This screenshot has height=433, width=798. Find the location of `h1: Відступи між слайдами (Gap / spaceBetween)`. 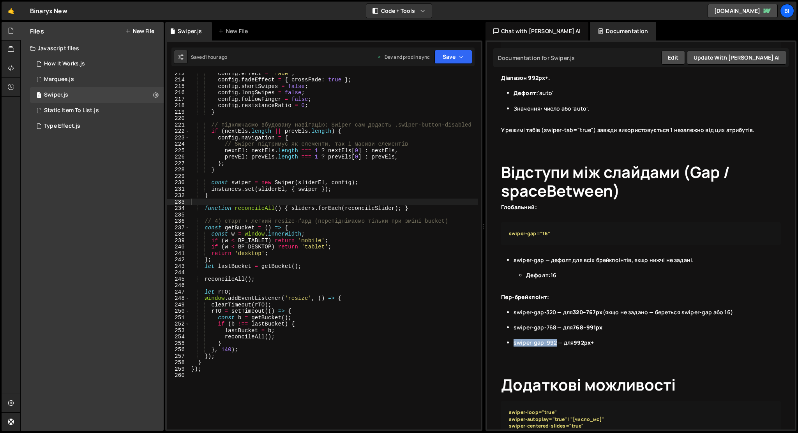

h1: Відступи між слайдами (Gap / spaceBetween) is located at coordinates (641, 182).